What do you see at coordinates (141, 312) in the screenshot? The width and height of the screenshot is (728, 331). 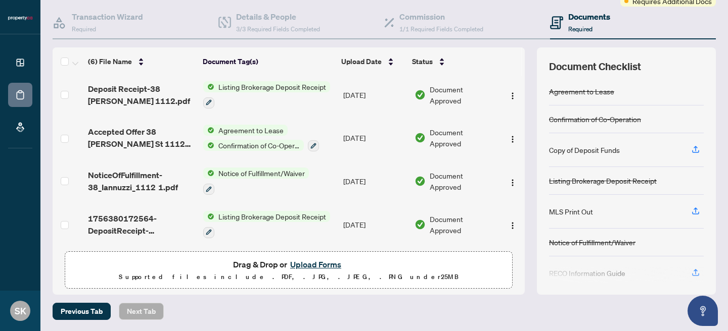 I see `button: Next Tab` at bounding box center [141, 312].